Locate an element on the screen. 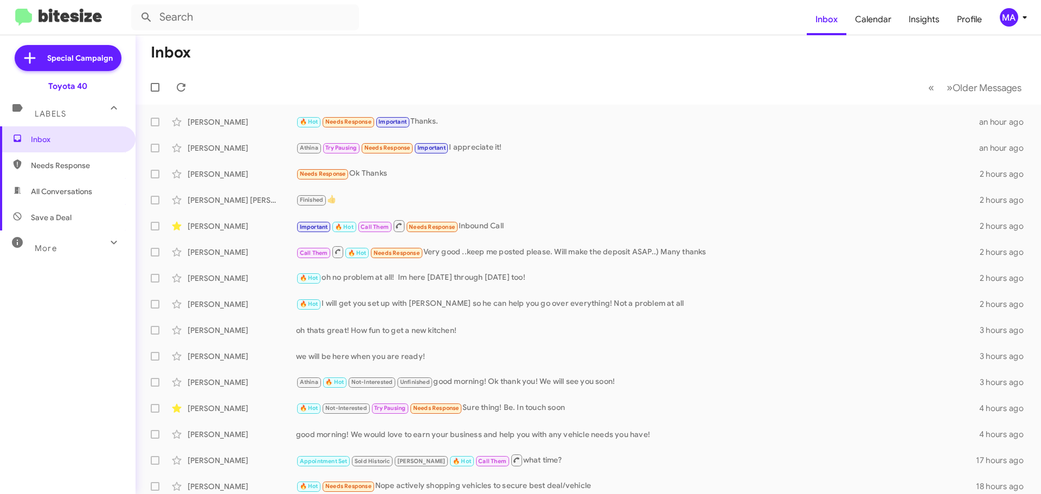  div: what time? is located at coordinates (636, 460).